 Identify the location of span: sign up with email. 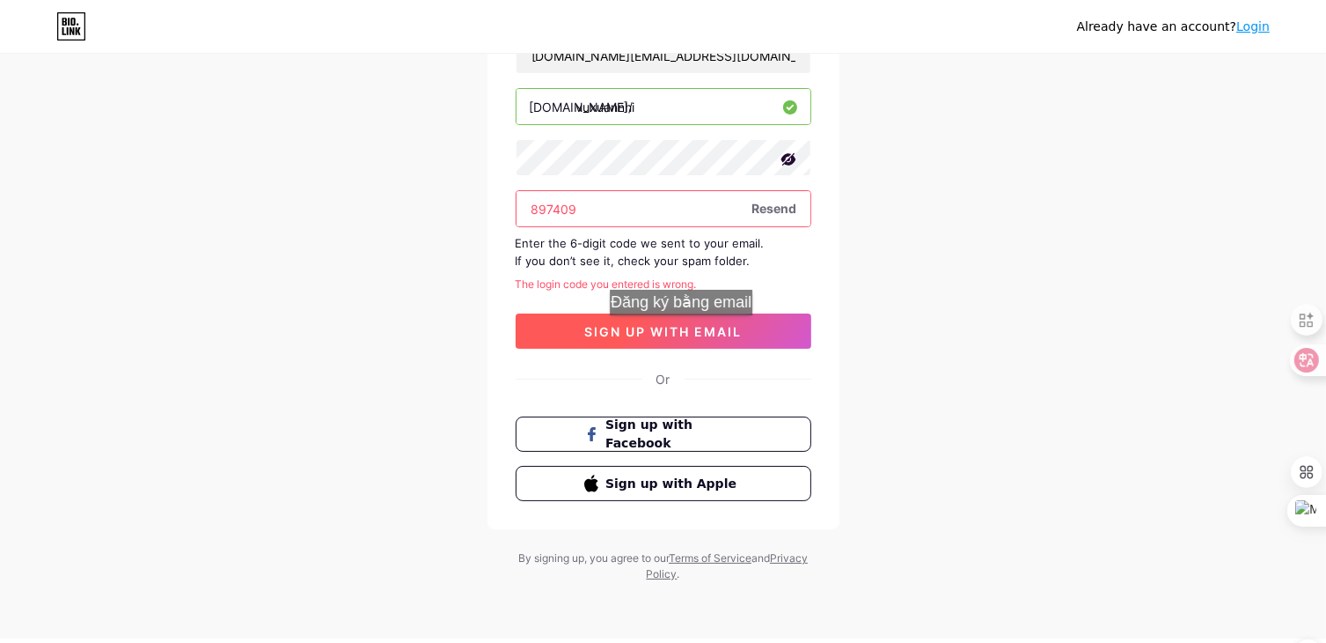
(663, 331).